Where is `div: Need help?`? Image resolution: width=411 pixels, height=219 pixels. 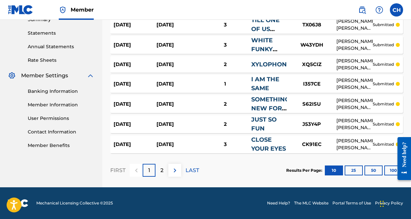 div: Need help? is located at coordinates (12, 23).